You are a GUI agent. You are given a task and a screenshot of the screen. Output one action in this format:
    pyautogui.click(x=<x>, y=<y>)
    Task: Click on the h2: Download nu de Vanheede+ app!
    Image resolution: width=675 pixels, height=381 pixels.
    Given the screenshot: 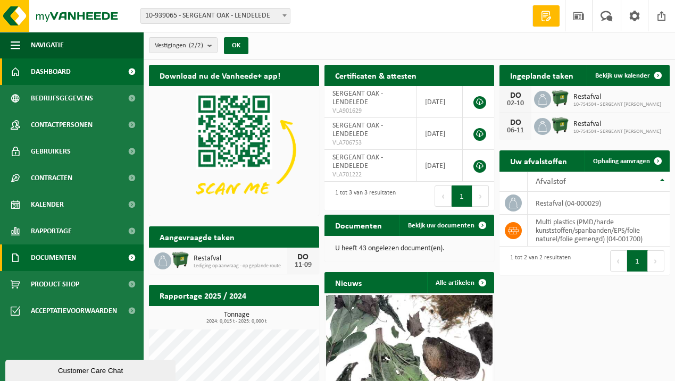 What is the action you would take?
    pyautogui.click(x=220, y=75)
    